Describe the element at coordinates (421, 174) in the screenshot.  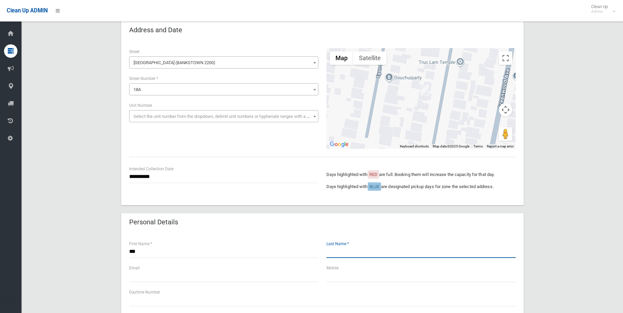
I see `p: Days highlighted with are full. Booking them will increase the capacity for that day.` at that location.